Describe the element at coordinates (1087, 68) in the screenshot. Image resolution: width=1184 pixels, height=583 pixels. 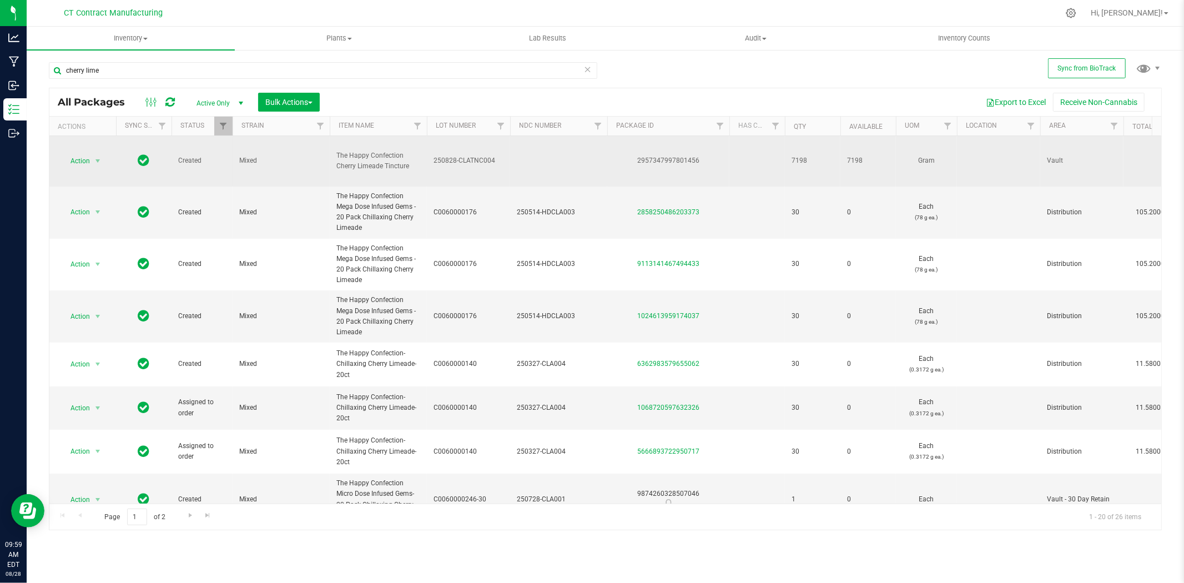
I see `span: Sync from BioTrack` at that location.